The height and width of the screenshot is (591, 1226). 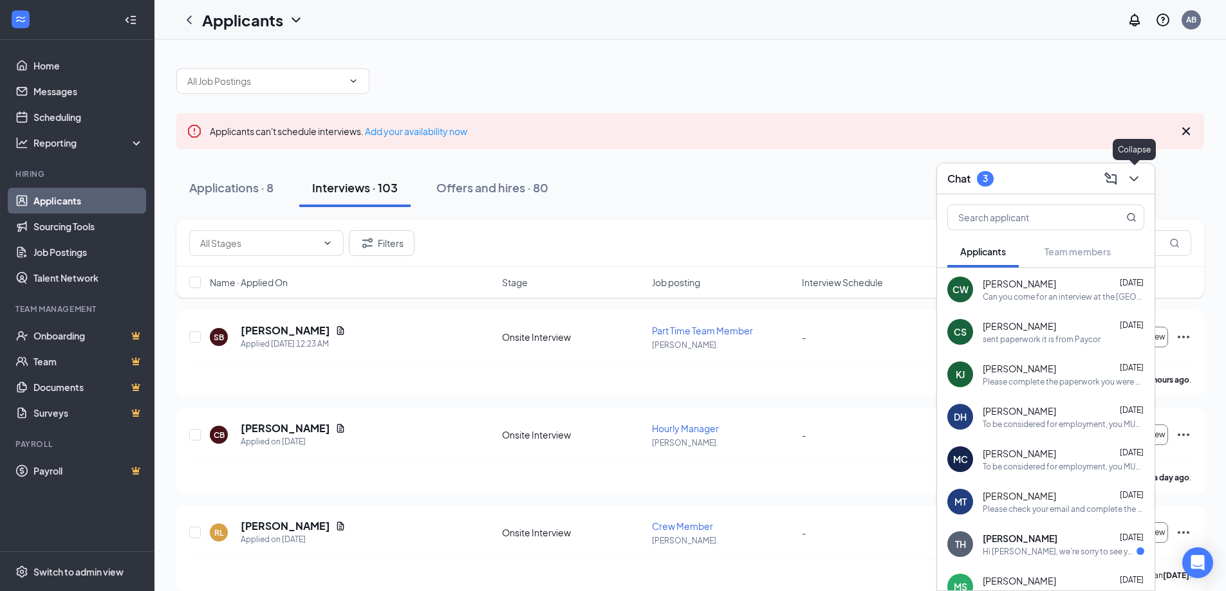 What do you see at coordinates (842, 282) in the screenshot?
I see `span: Interview Schedule` at bounding box center [842, 282].